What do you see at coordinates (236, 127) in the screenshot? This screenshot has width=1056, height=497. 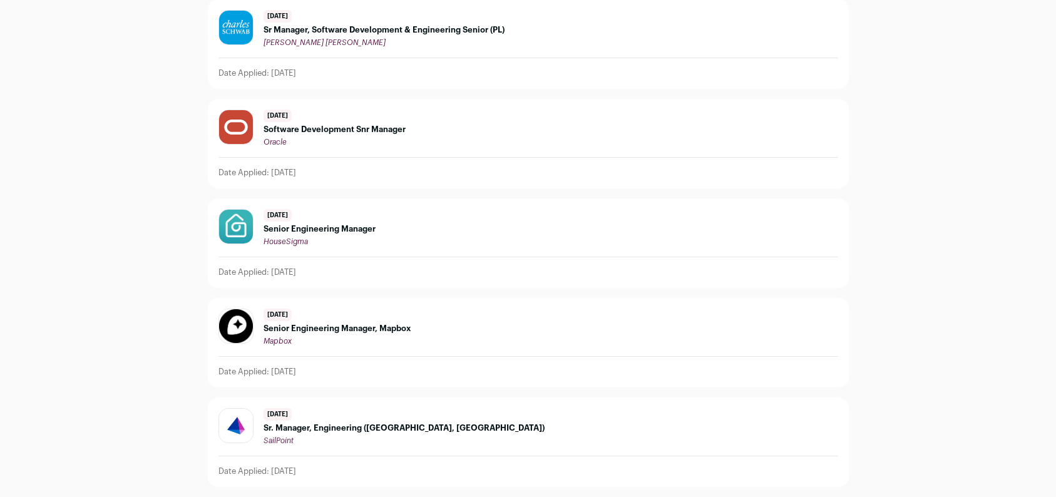 I see `img: 9c76a23364af62e4939d45365de87dc0abf302c6cae1b266b89975f952efb27b.png` at bounding box center [236, 127].